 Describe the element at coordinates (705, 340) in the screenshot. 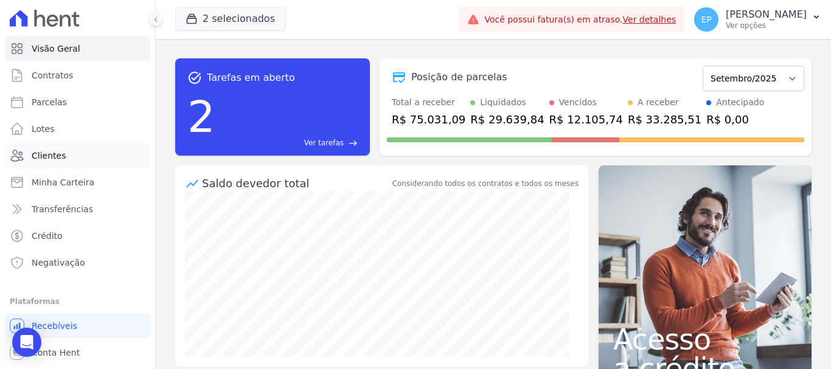

I see `span: Acesso` at that location.